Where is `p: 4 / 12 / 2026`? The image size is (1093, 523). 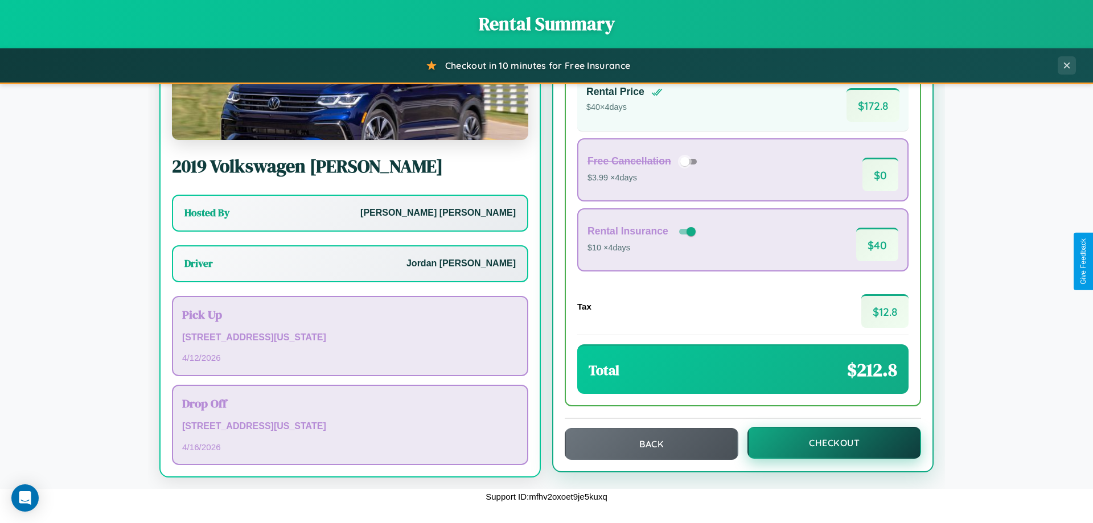 p: 4 / 12 / 2026 is located at coordinates (350, 357).